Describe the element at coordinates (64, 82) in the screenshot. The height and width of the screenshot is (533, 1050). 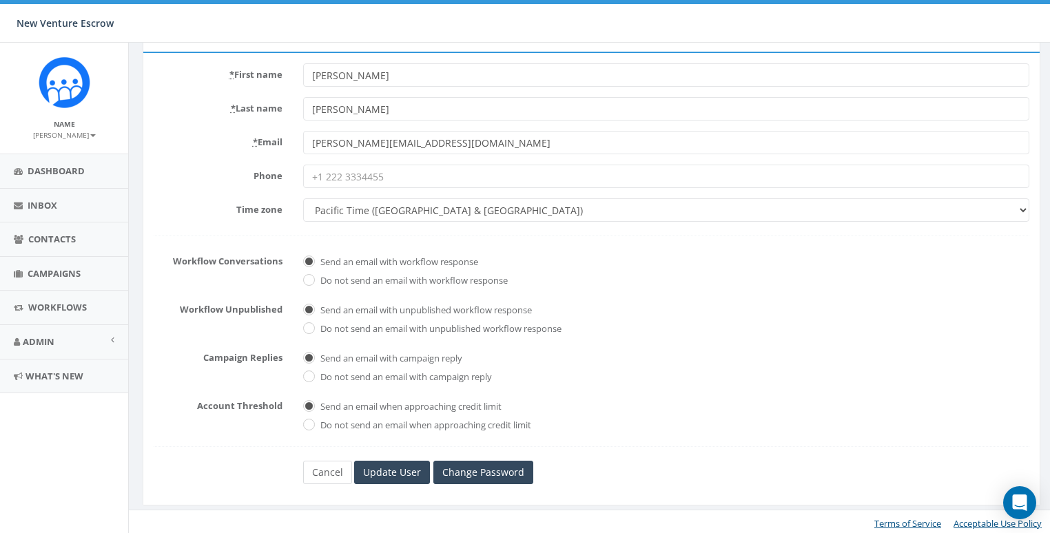
I see `img: Rally_Corp_Icon_1.png` at that location.